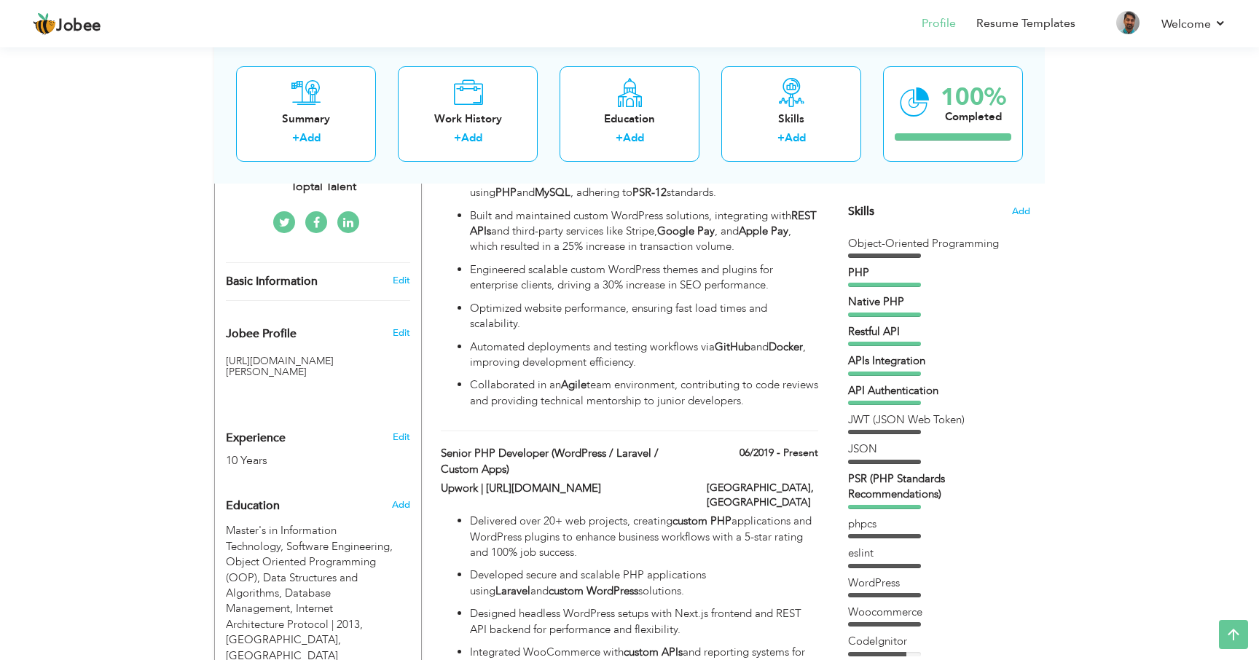  I want to click on div: phpcs, so click(939, 524).